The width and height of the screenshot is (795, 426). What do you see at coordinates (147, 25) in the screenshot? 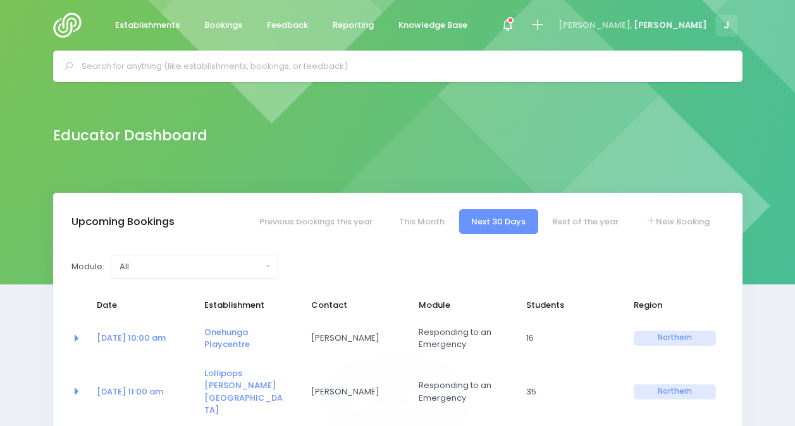
I see `a: Establishments` at bounding box center [147, 25].